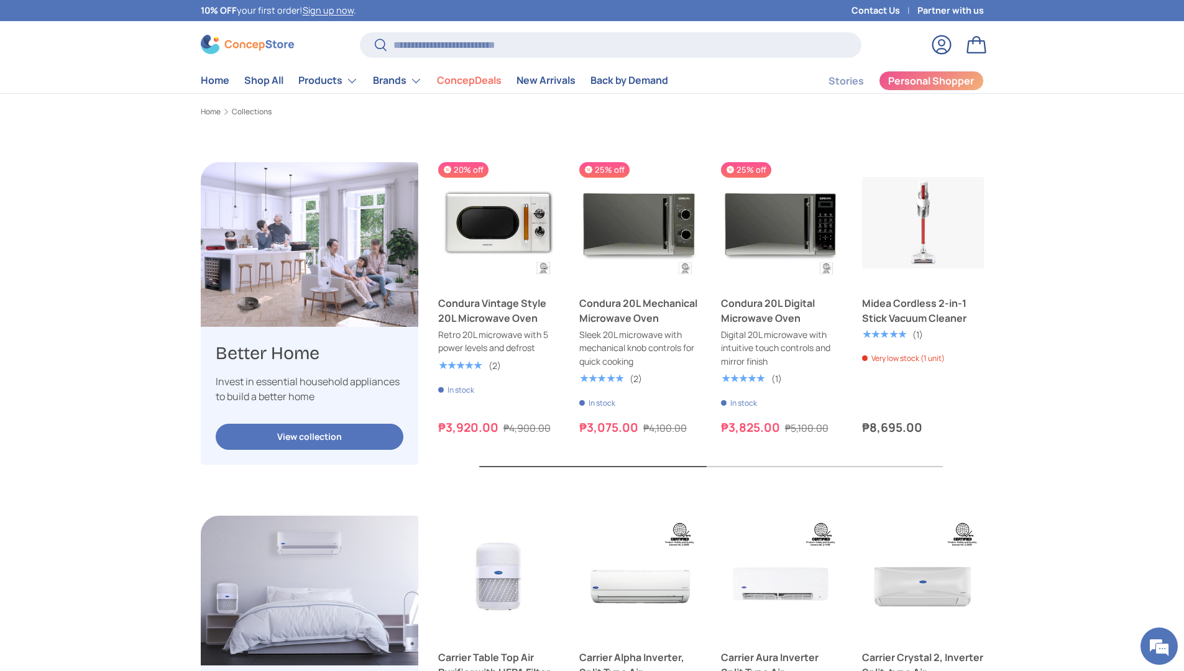 The image size is (1184, 671). I want to click on nav: Secondary, so click(891, 81).